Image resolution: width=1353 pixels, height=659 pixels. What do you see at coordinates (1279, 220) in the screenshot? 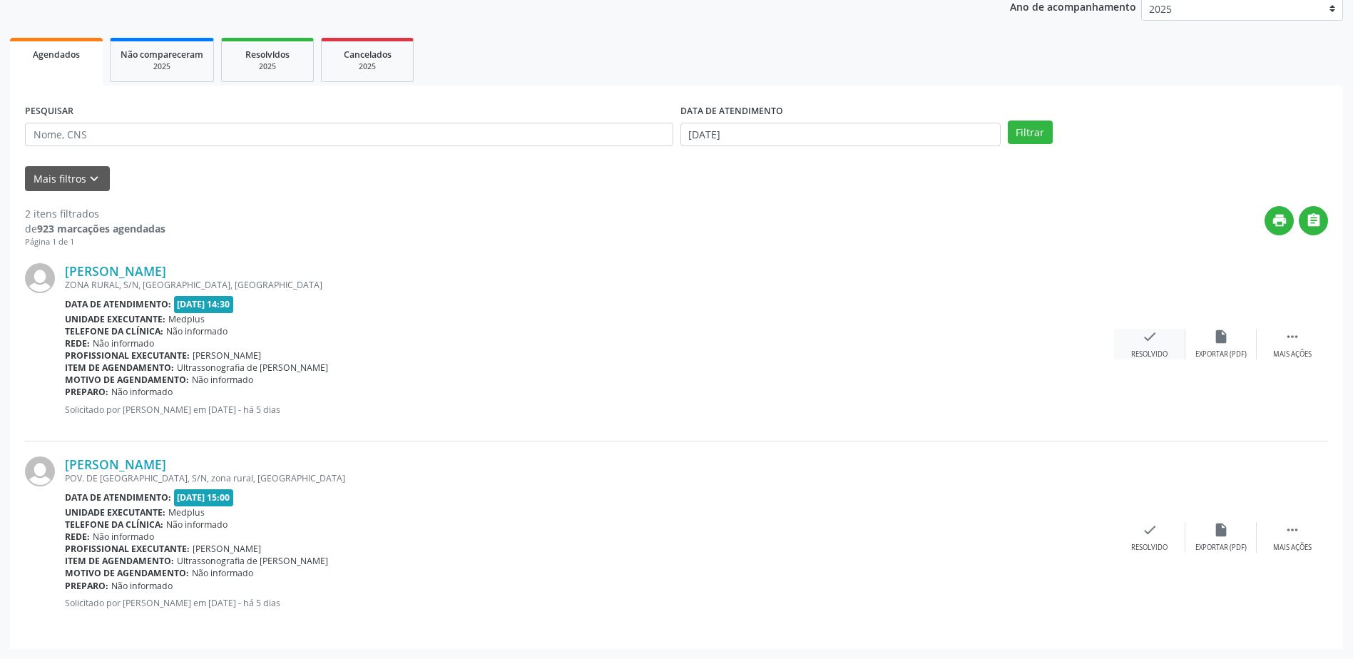
I see `i: print` at bounding box center [1279, 220].